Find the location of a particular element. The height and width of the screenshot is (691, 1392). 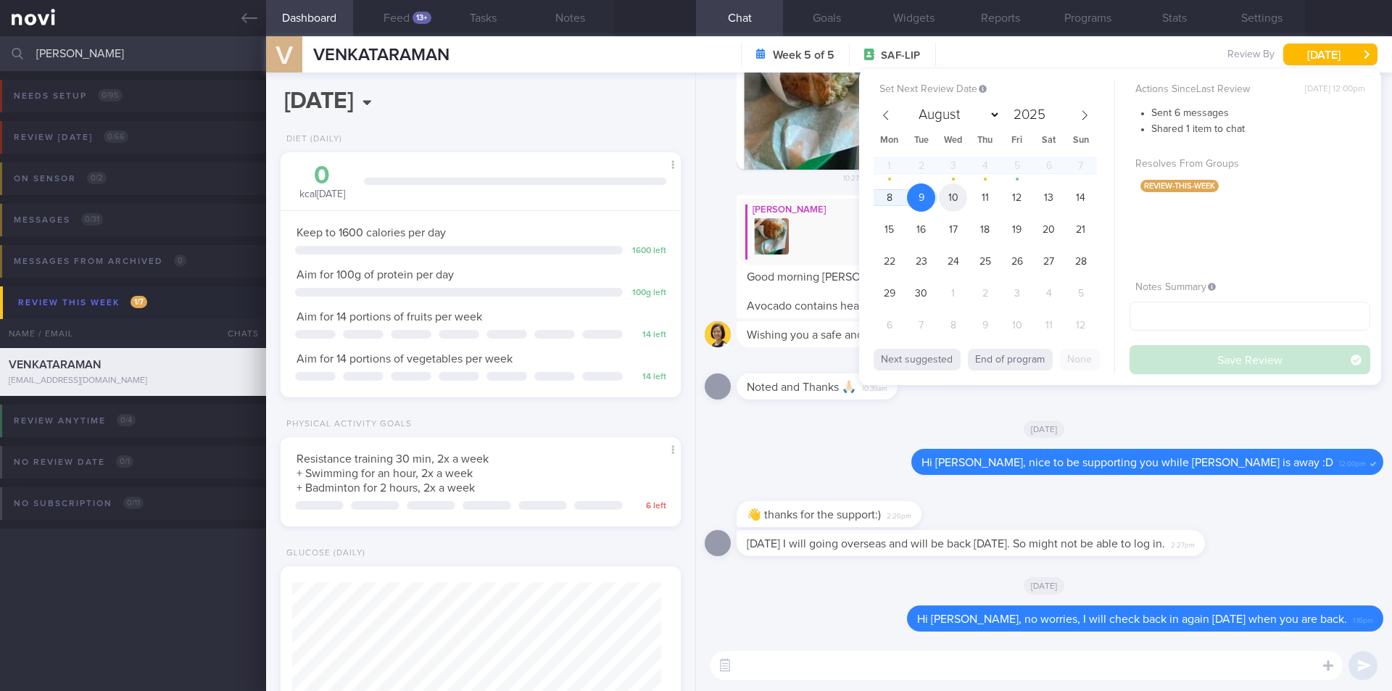

span: 2:26pm is located at coordinates (899, 514).